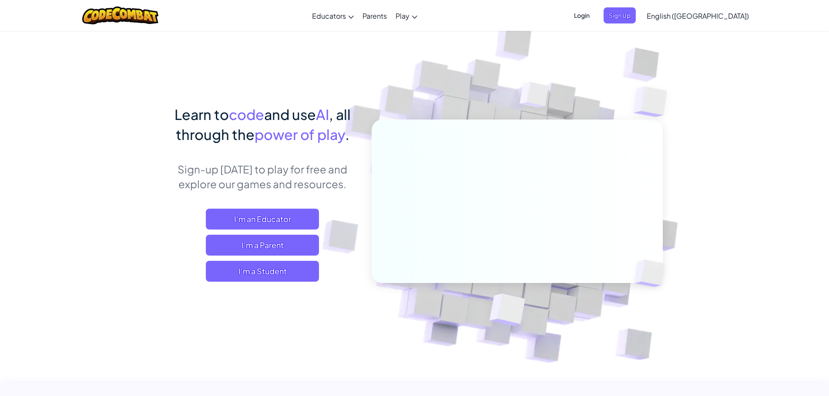 The height and width of the screenshot is (396, 829). What do you see at coordinates (333, 16) in the screenshot?
I see `a: Educators` at bounding box center [333, 16].